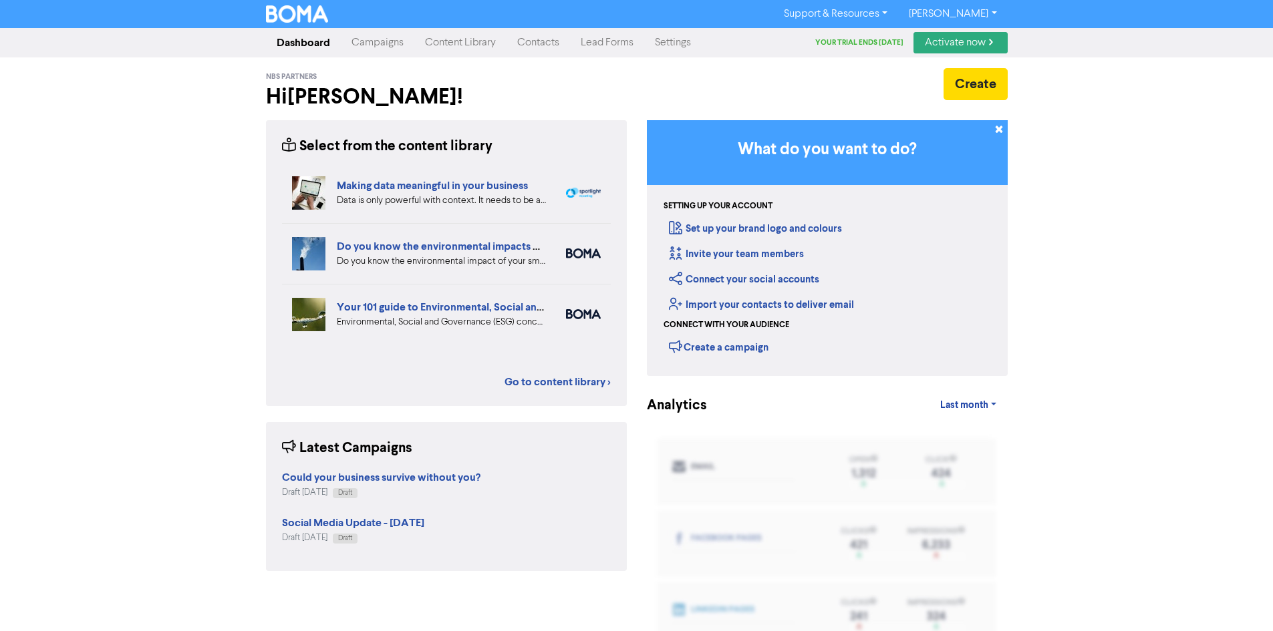  Describe the element at coordinates (827, 150) in the screenshot. I see `h3: What do you want to do?` at that location.